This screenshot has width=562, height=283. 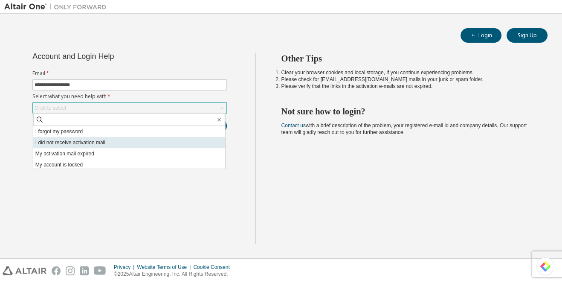 I want to click on div: Website Terms of Use, so click(x=165, y=267).